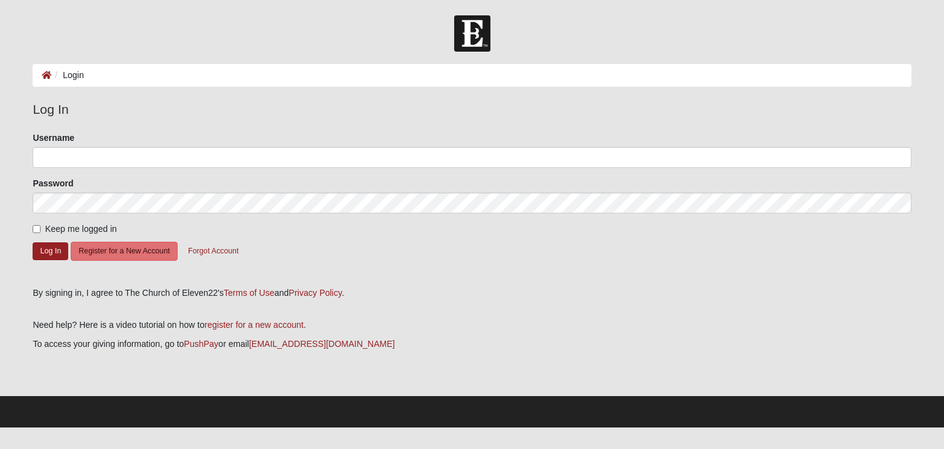 Image resolution: width=944 pixels, height=449 pixels. What do you see at coordinates (53, 183) in the screenshot?
I see `label: Password` at bounding box center [53, 183].